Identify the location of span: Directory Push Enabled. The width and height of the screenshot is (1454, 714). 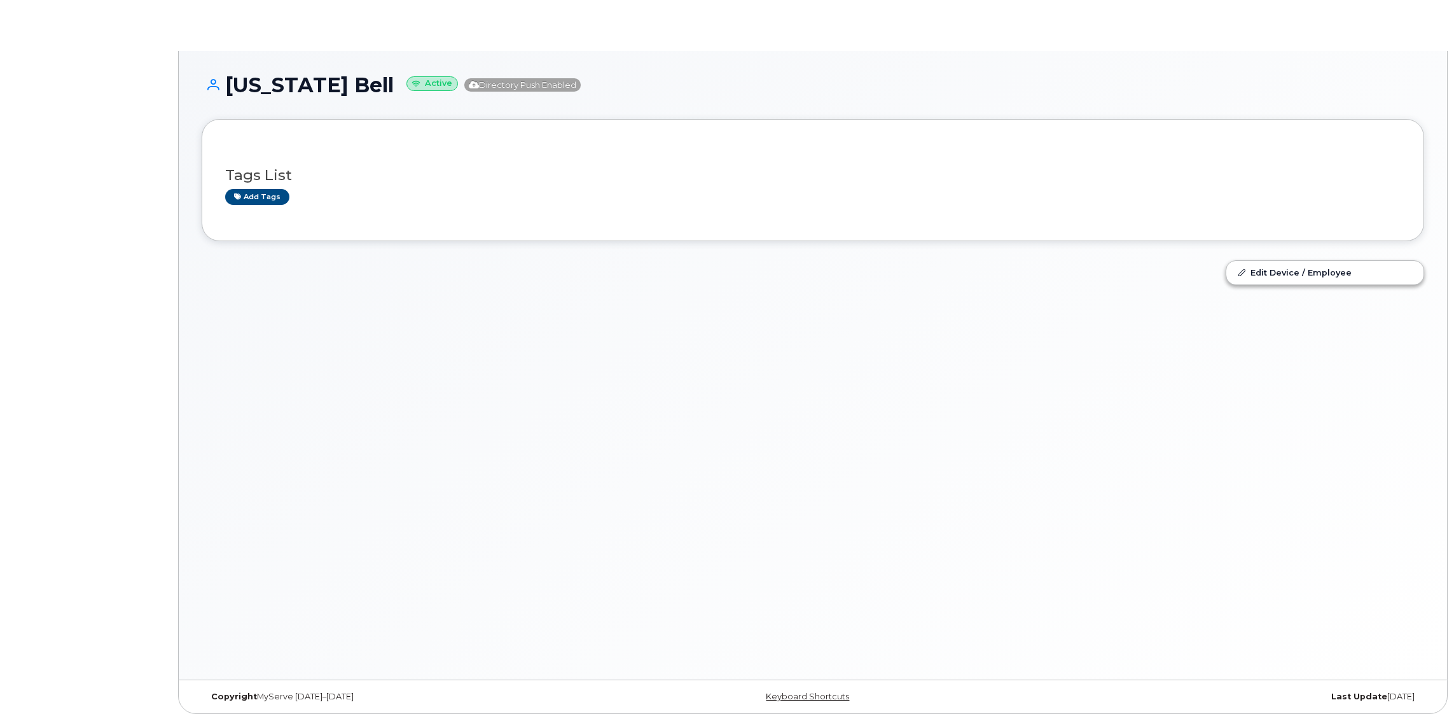
(522, 85).